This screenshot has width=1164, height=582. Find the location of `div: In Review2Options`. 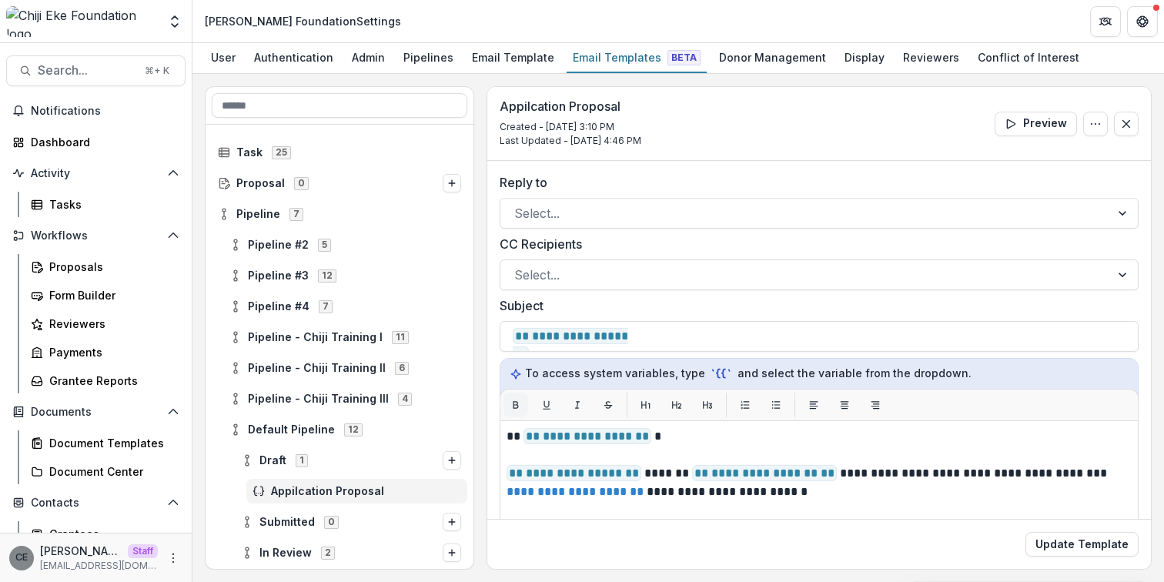

div: In Review2Options is located at coordinates (351, 553).